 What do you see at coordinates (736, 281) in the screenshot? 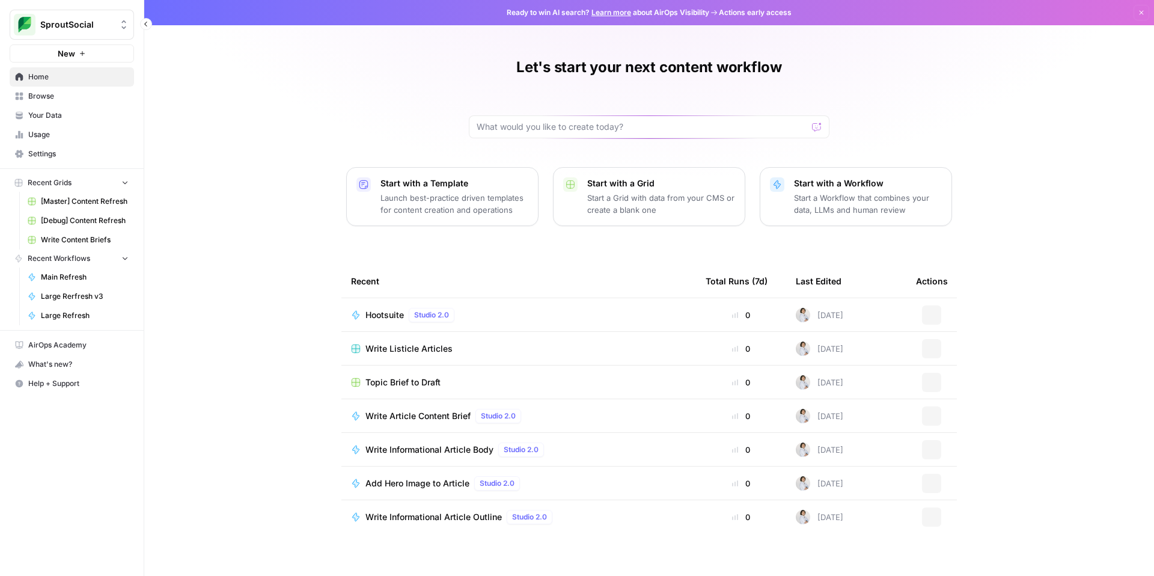
I see `div: Total Runs (7d)` at bounding box center [736, 281].